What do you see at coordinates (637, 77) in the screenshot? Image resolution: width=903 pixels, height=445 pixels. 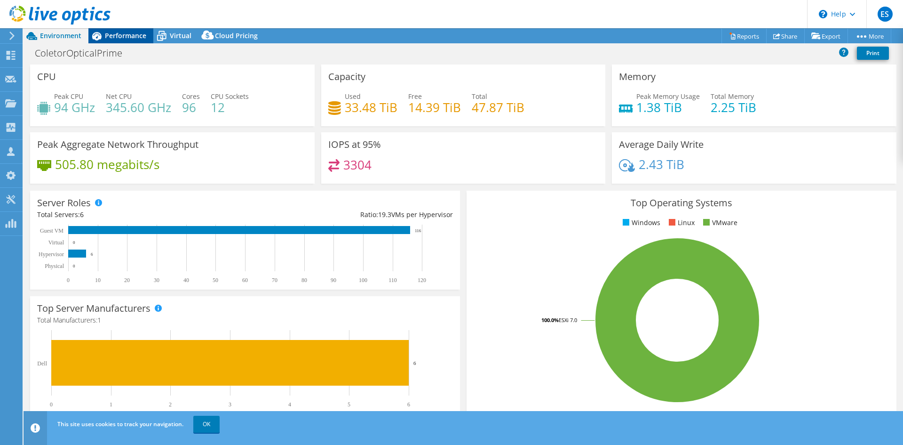 I see `h3: Memory` at bounding box center [637, 77].